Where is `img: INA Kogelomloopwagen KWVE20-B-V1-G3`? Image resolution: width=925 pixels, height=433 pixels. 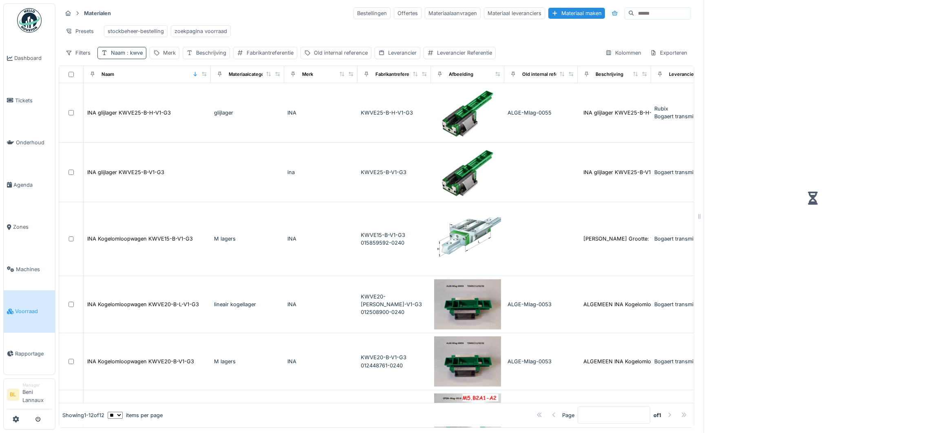
img: INA Kogelomloopwagen KWVE20-B-V1-G3 is located at coordinates (468, 361).